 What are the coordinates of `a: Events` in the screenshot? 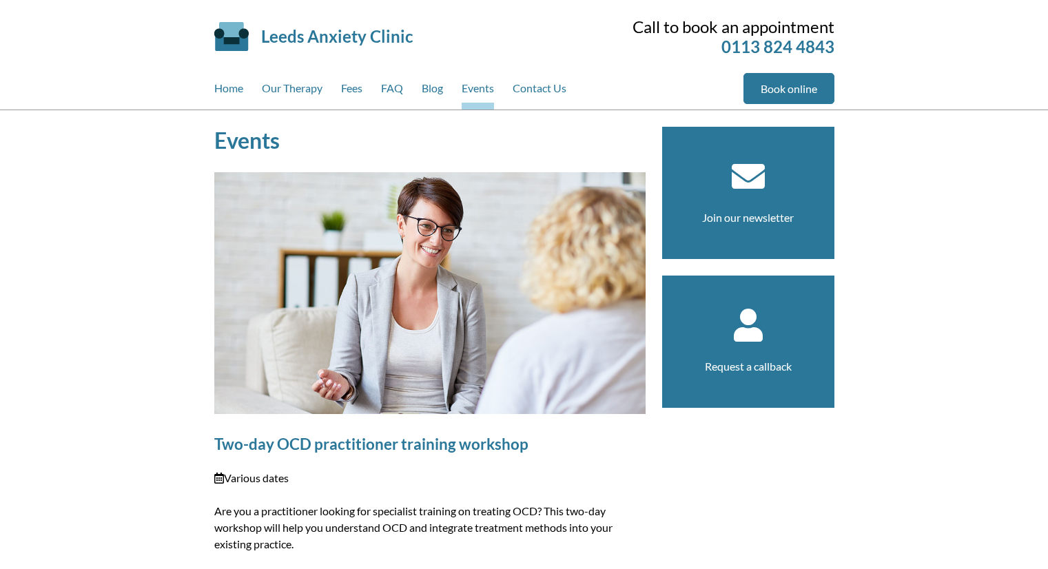 It's located at (477, 91).